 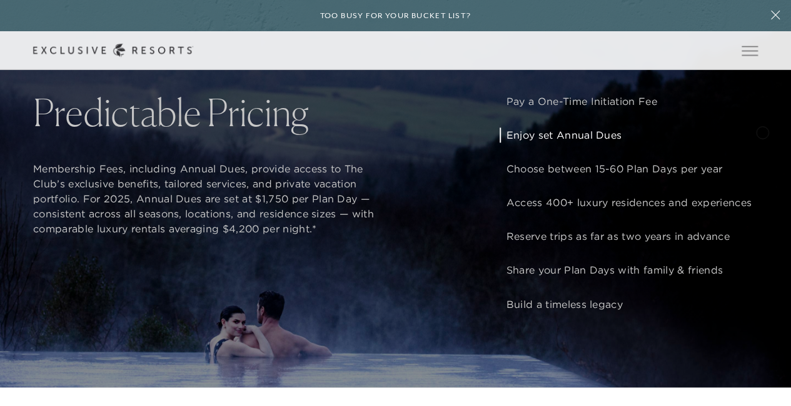 What do you see at coordinates (396, 16) in the screenshot?
I see `h6: Too busy for your bucket list?` at bounding box center [396, 16].